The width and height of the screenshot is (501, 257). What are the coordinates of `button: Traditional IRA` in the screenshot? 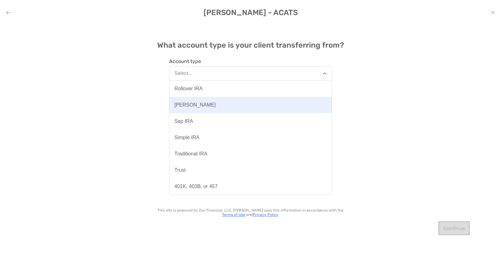 It's located at (250, 154).